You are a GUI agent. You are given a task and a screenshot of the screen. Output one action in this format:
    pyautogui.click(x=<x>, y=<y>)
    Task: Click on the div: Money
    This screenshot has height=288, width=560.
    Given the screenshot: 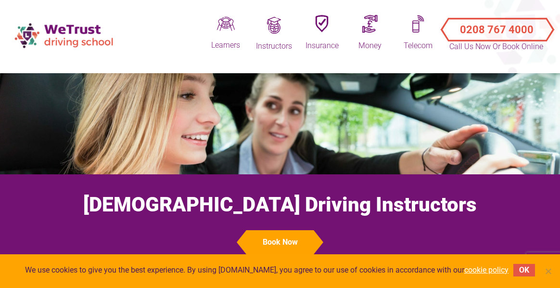 What is the action you would take?
    pyautogui.click(x=370, y=46)
    